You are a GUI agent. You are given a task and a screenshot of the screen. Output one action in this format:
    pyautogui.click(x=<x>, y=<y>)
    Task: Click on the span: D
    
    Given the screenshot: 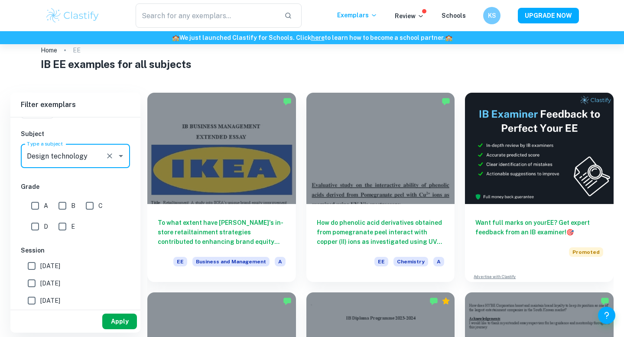 What is the action you would take?
    pyautogui.click(x=46, y=227)
    